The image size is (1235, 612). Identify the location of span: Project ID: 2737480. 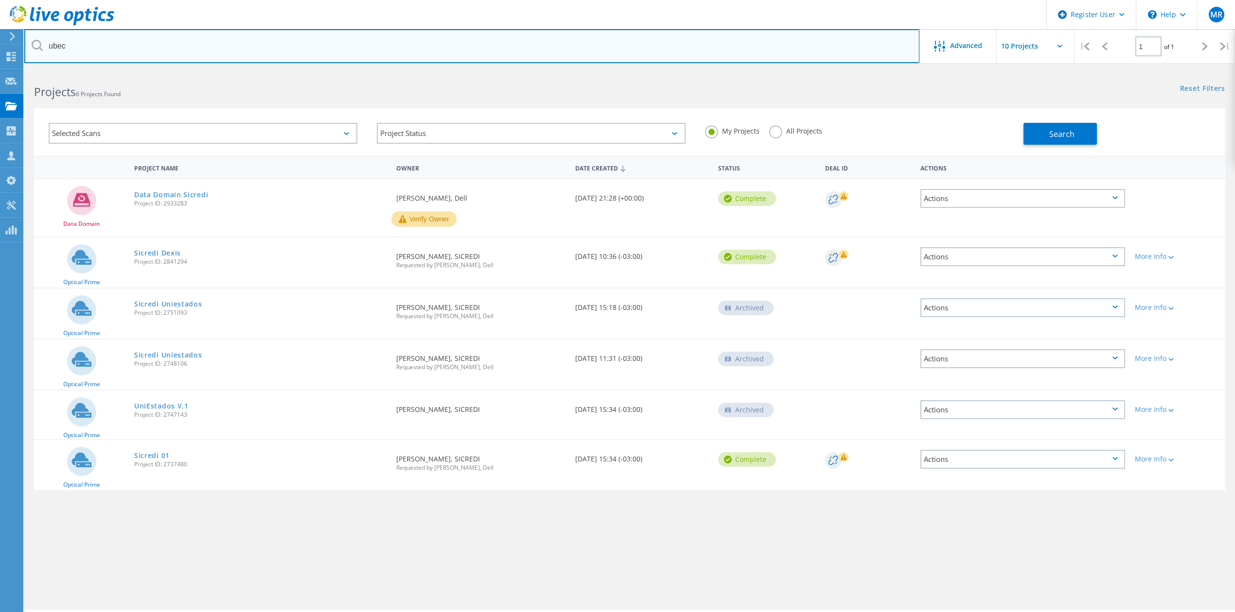
(260, 465).